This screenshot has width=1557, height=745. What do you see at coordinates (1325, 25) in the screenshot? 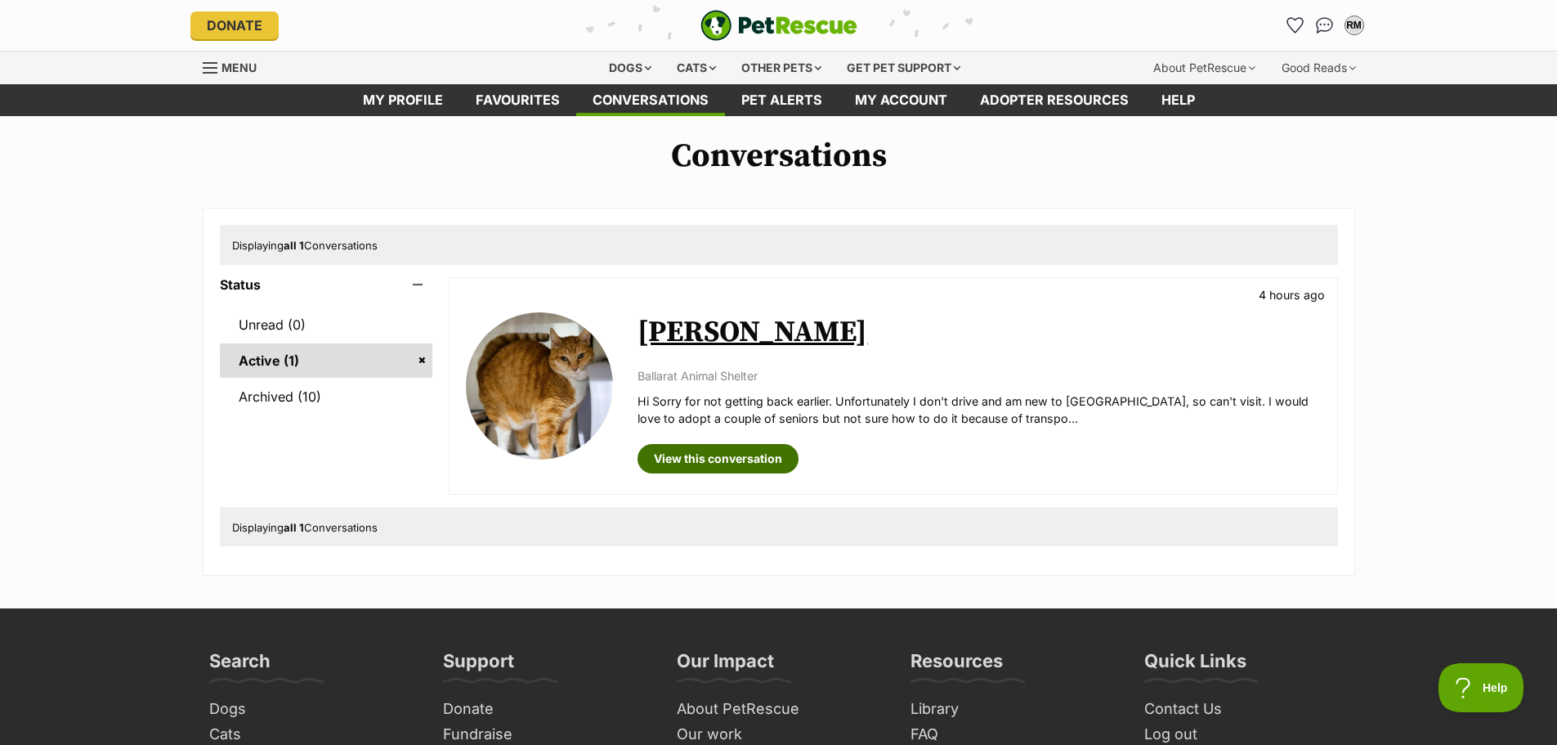
I see `ul: Account quick links` at bounding box center [1325, 25].